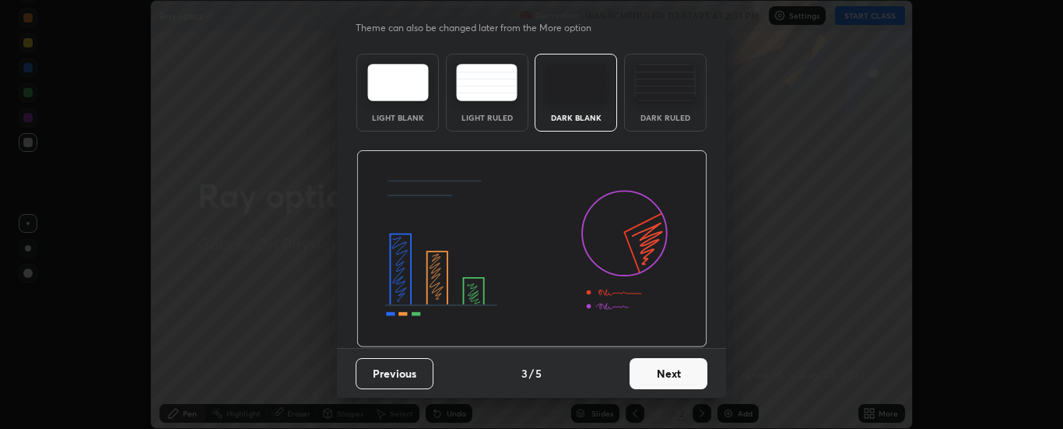 The width and height of the screenshot is (1063, 429). What do you see at coordinates (487, 117) in the screenshot?
I see `div: Light Ruled` at bounding box center [487, 117].